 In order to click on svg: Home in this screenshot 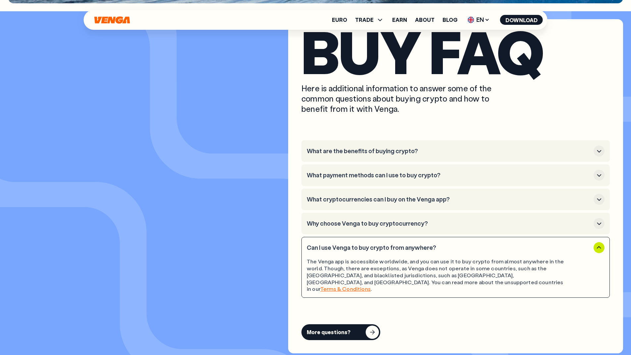, I will do `click(112, 20)`.